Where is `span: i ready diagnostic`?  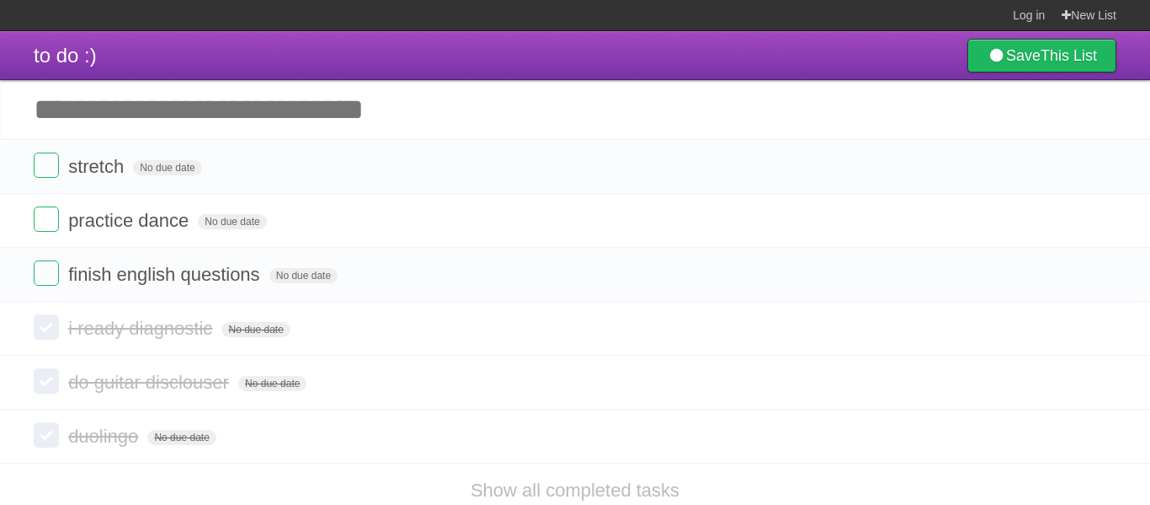
span: i ready diagnostic is located at coordinates (142, 328).